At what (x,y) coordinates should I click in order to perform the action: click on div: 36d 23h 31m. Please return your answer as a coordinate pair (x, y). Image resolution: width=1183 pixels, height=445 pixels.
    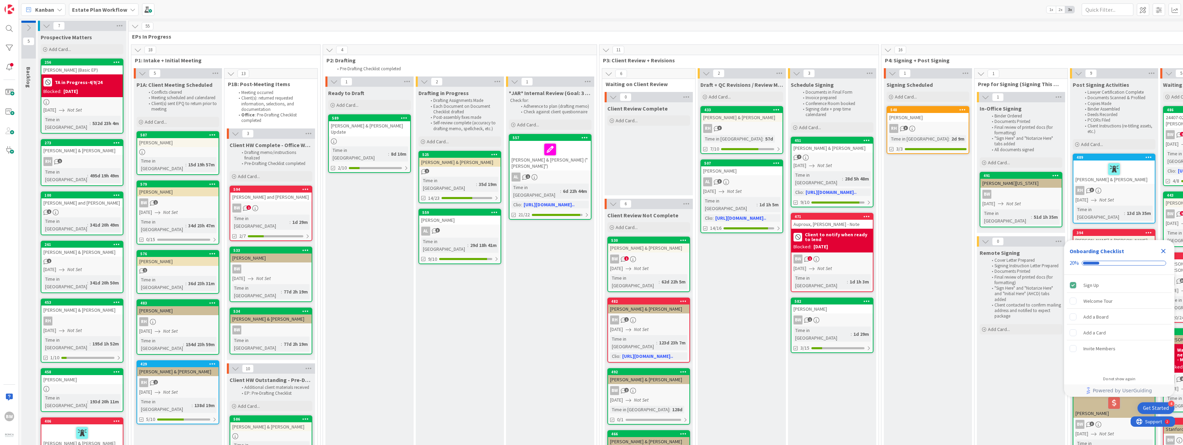
    Looking at the image, I should click on (201, 284).